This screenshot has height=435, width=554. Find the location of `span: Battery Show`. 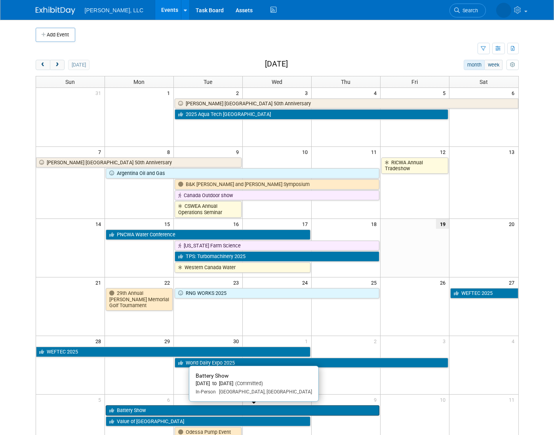

span: Battery Show is located at coordinates (212, 376).